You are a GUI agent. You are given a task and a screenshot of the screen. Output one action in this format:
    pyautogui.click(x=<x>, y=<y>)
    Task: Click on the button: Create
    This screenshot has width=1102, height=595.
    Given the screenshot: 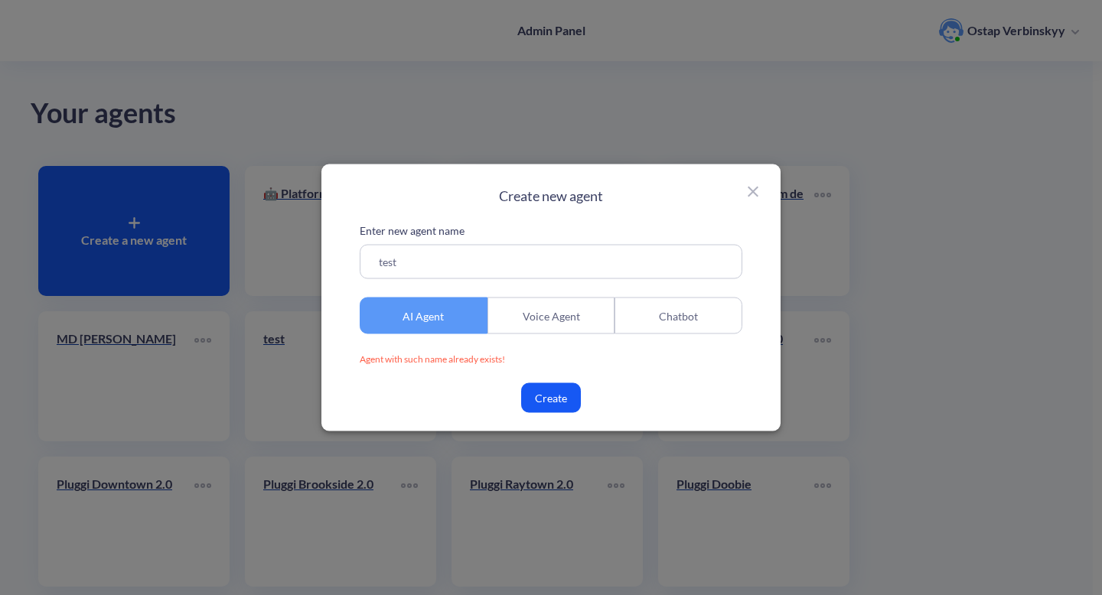 What is the action you would take?
    pyautogui.click(x=551, y=398)
    